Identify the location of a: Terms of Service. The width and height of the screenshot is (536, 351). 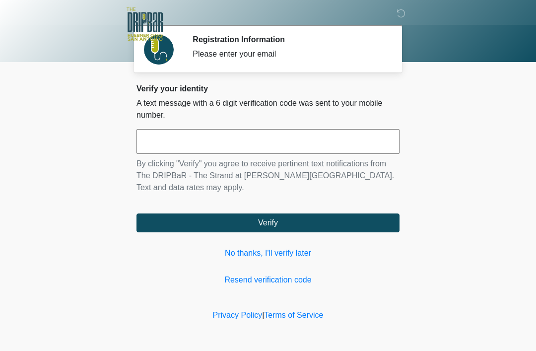
(293, 315).